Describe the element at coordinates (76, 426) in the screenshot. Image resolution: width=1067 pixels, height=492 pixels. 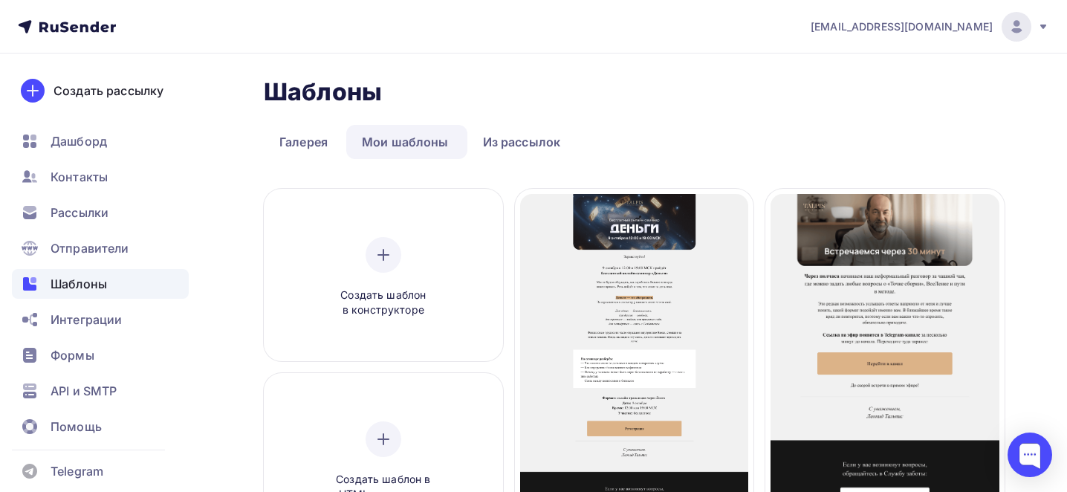
I see `span: Помощь` at that location.